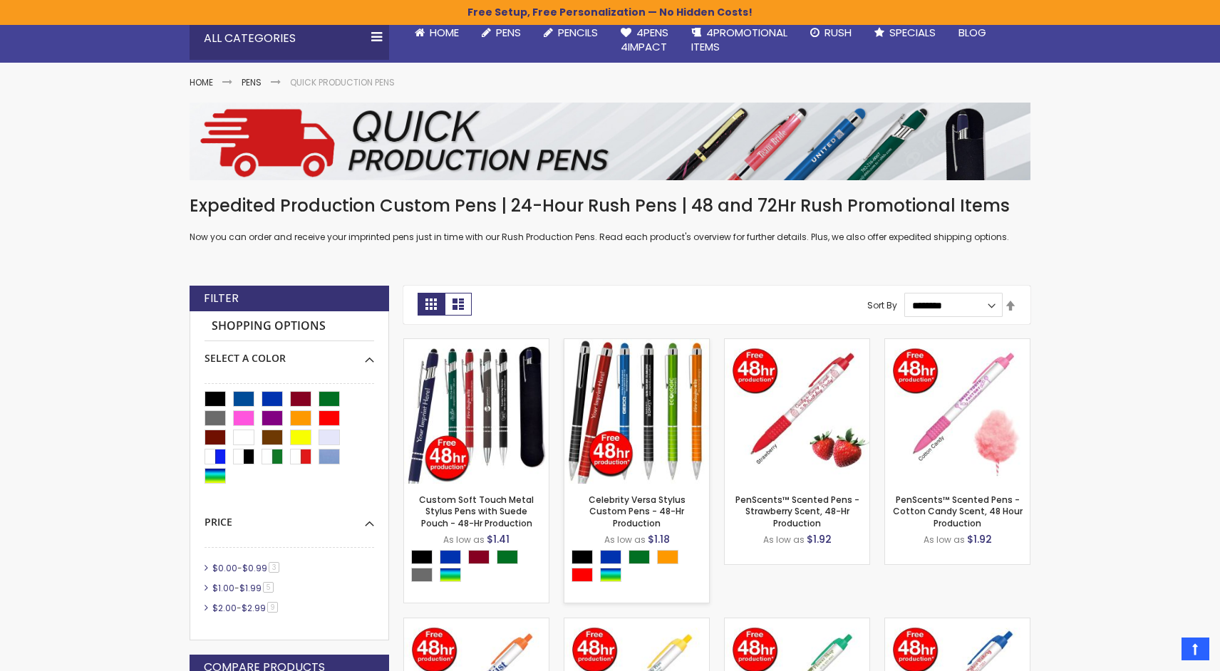  I want to click on span: $2.99, so click(254, 608).